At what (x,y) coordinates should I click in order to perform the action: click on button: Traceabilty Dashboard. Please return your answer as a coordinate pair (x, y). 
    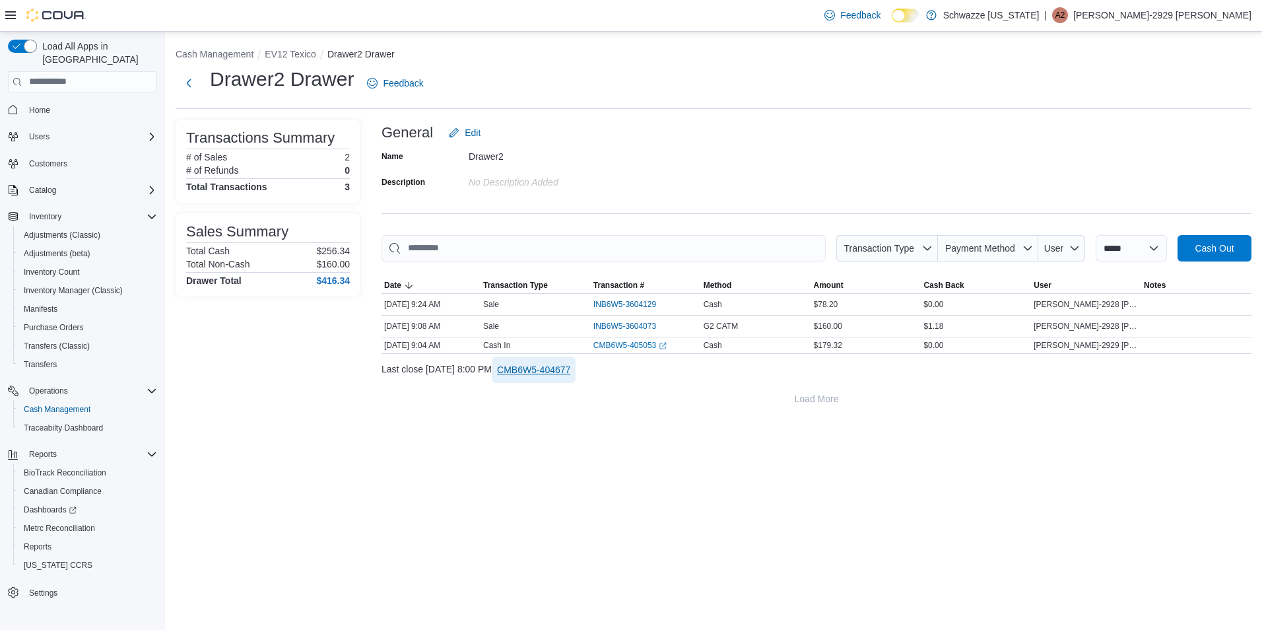
    Looking at the image, I should click on (88, 428).